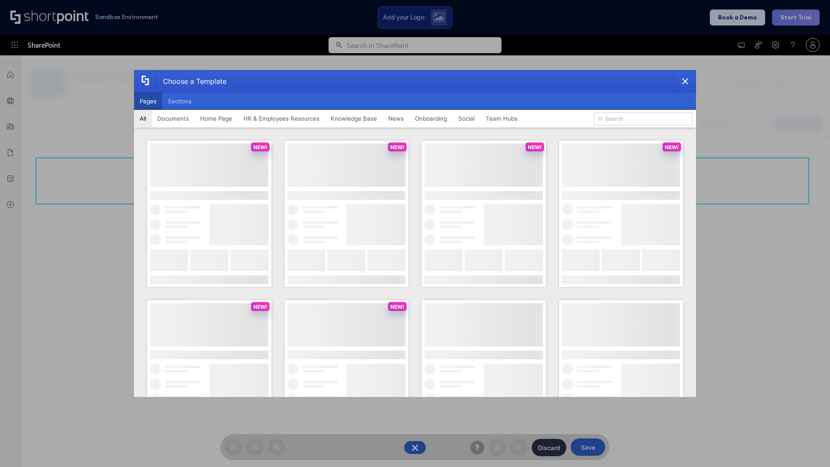 The width and height of the screenshot is (830, 467). I want to click on div: Choose a Template, so click(191, 81).